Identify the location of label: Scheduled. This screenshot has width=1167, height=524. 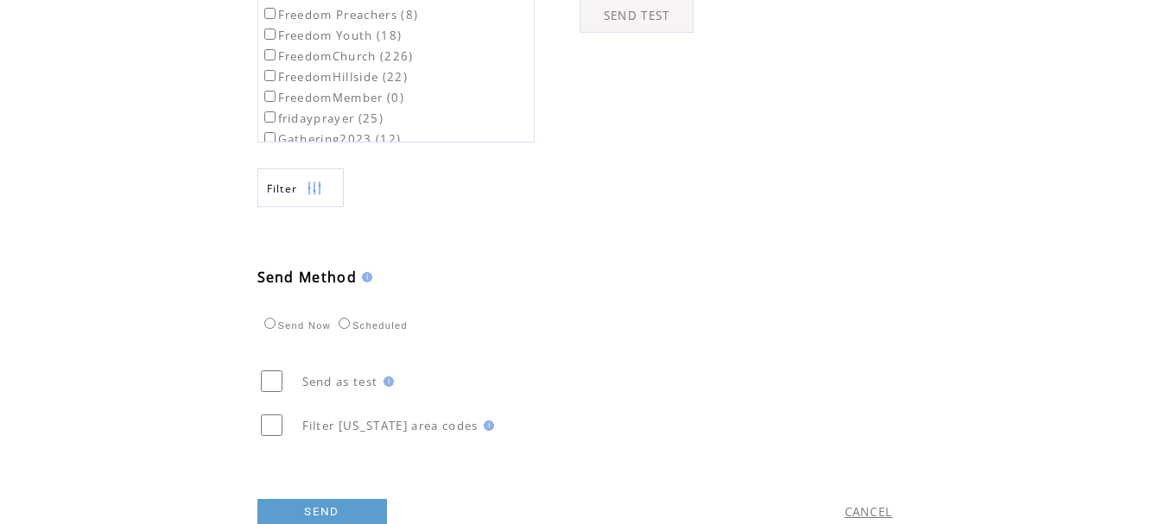
(371, 326).